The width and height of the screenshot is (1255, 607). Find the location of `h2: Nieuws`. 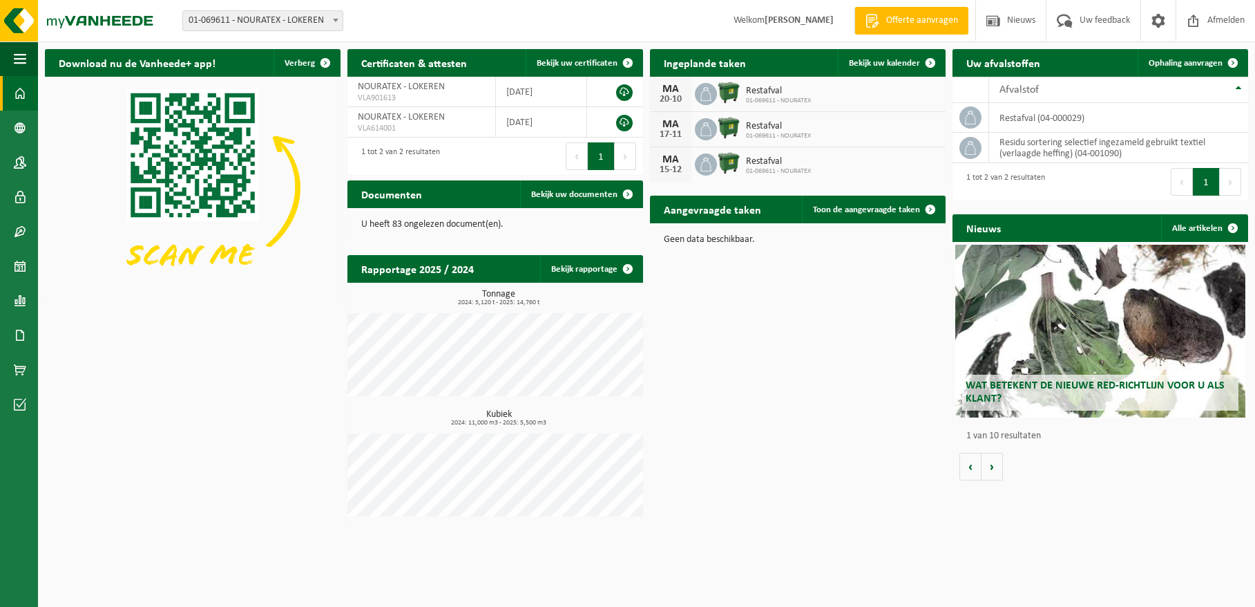

h2: Nieuws is located at coordinates (984, 227).